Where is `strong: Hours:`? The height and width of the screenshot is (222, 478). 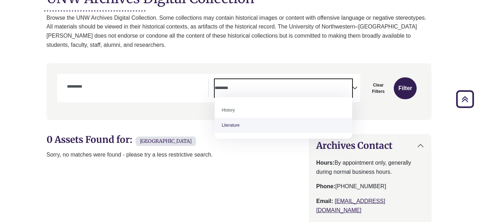
strong: Hours: is located at coordinates (325, 163).